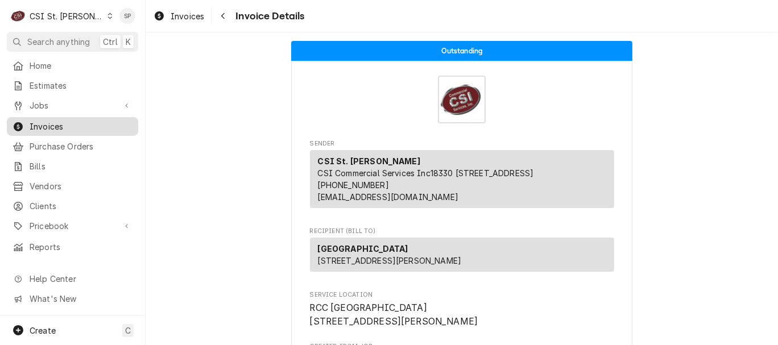 The height and width of the screenshot is (345, 778). What do you see at coordinates (81, 85) in the screenshot?
I see `span: Estimates` at bounding box center [81, 85].